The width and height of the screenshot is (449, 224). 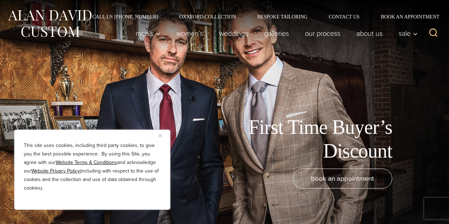 What do you see at coordinates (313, 139) in the screenshot?
I see `h1: First Time Buyer’s Discount` at bounding box center [313, 139].